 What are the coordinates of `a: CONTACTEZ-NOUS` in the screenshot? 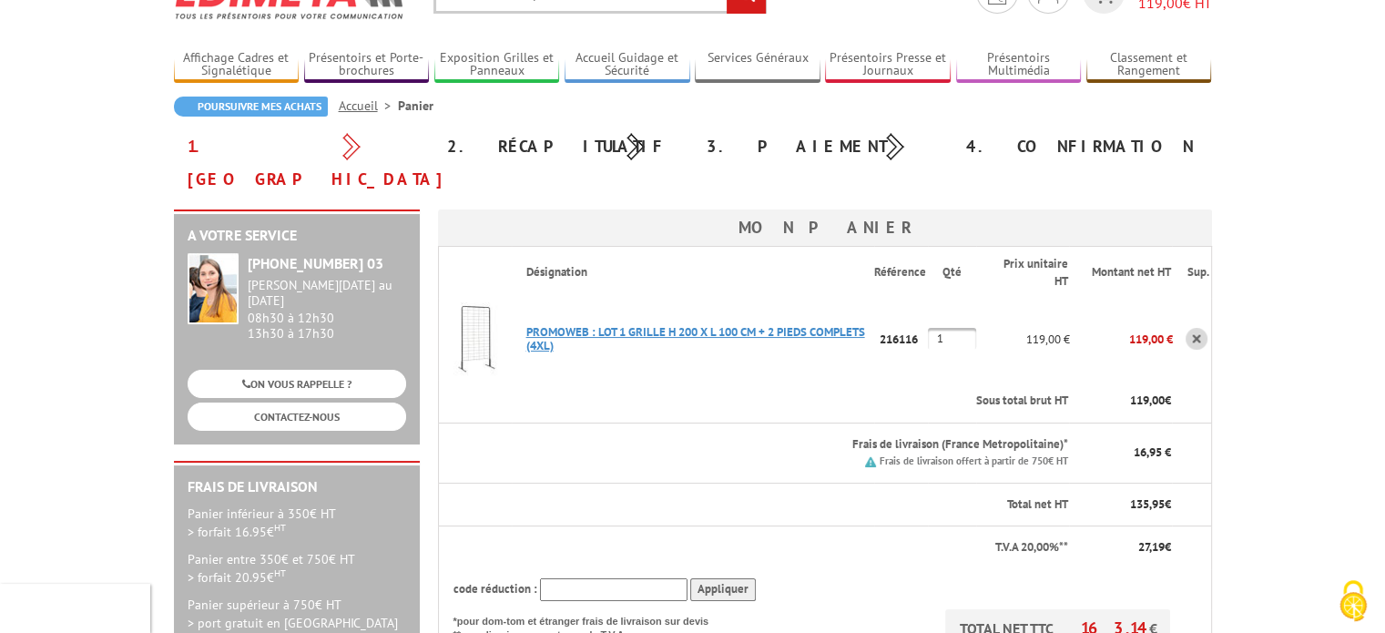 It's located at (297, 416).